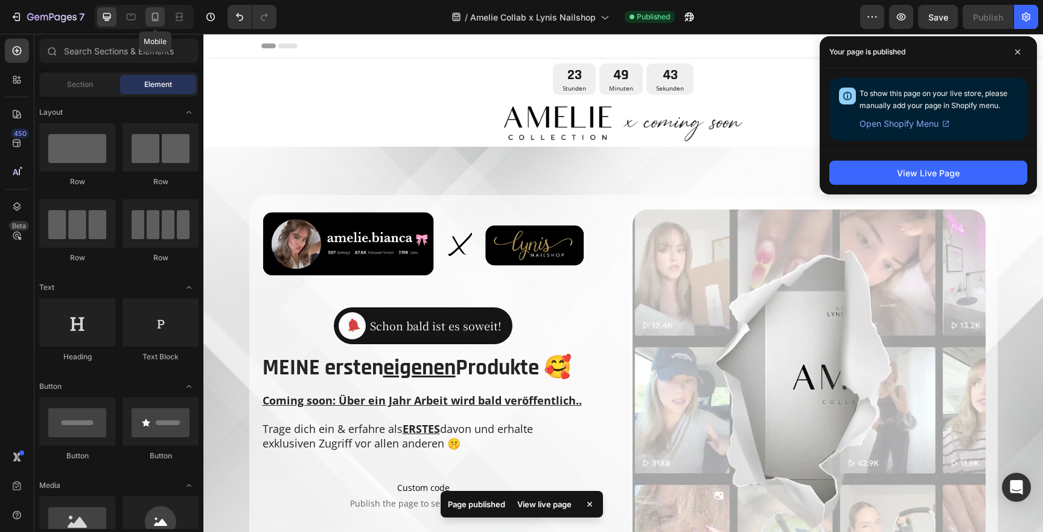 The height and width of the screenshot is (532, 1043). What do you see at coordinates (533, 17) in the screenshot?
I see `span: Amelie Collab x Lynis Nailshop` at bounding box center [533, 17].